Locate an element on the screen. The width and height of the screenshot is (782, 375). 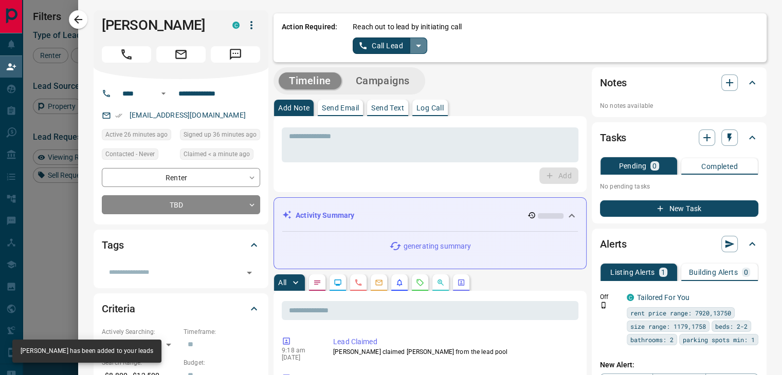
div: Tags is located at coordinates (181, 245).